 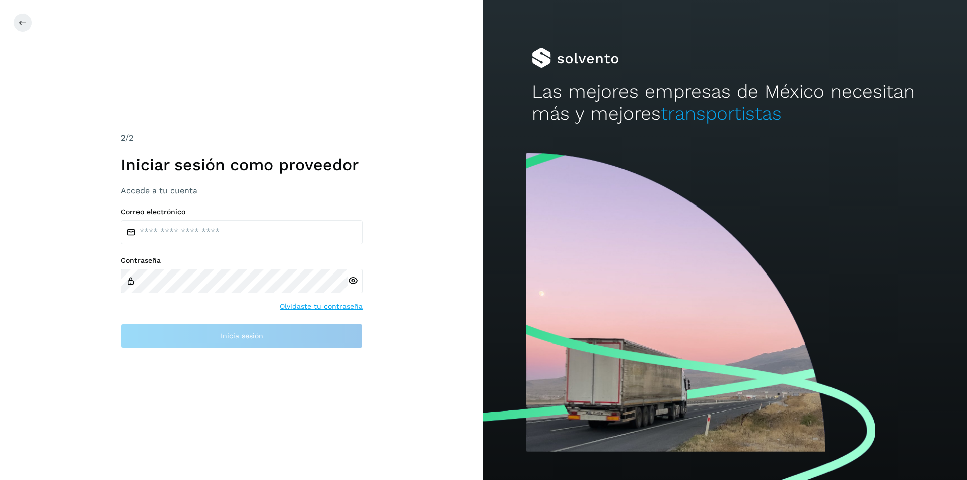 I want to click on div: /2, so click(x=242, y=138).